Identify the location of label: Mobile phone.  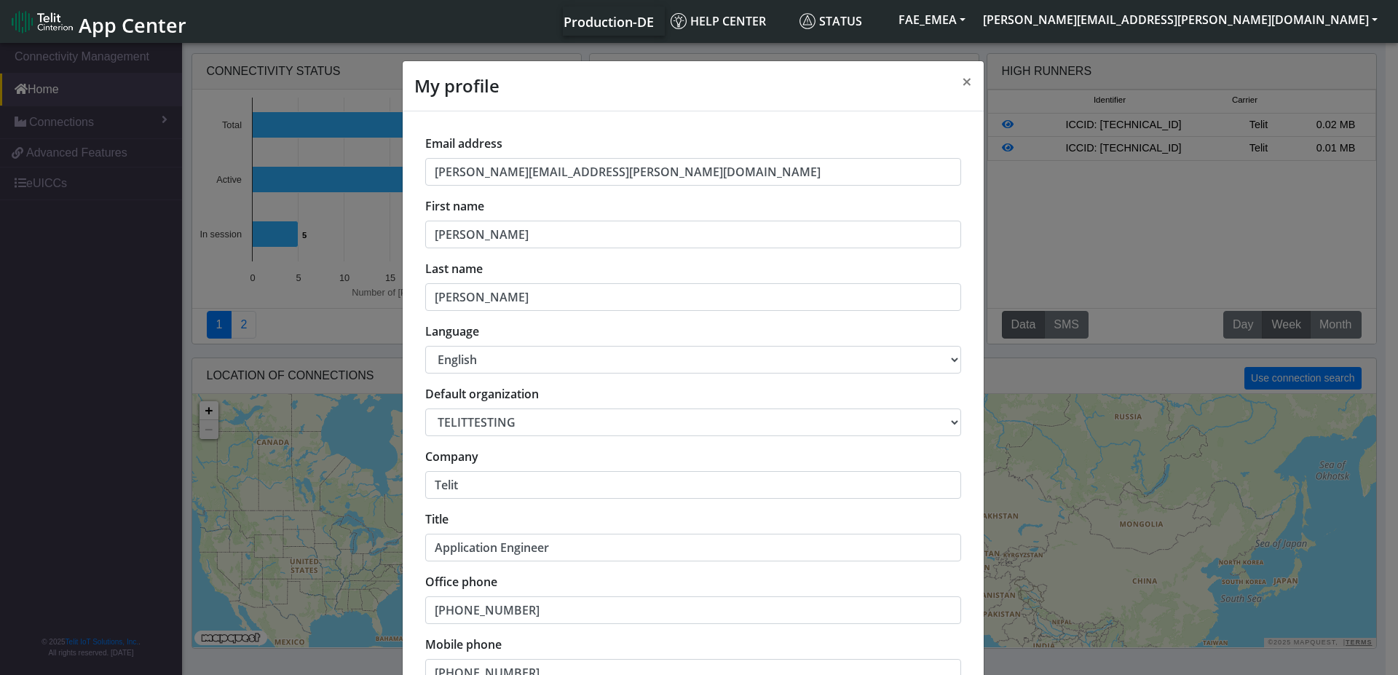
(463, 645).